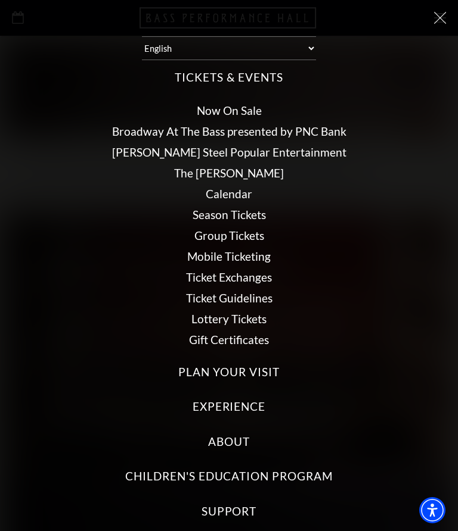 This screenshot has width=458, height=531. I want to click on a: Group Tickets, so click(229, 235).